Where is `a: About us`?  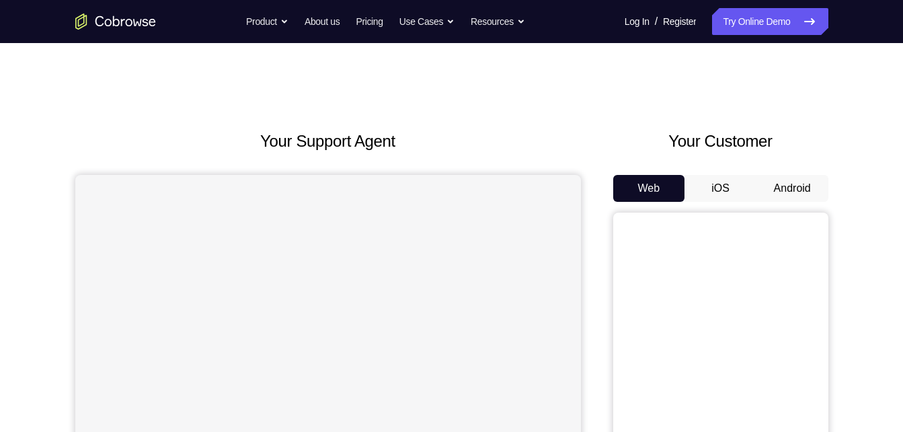
a: About us is located at coordinates (322, 22).